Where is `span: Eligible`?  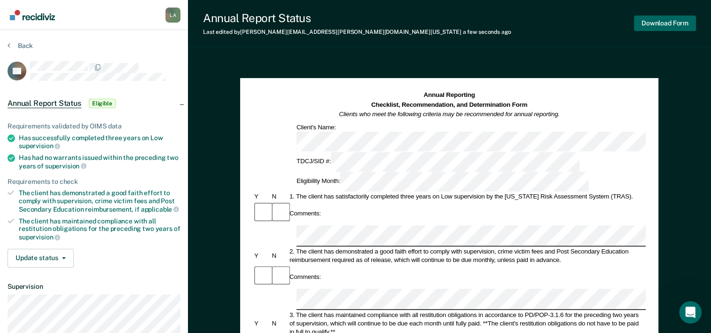 span: Eligible is located at coordinates (102, 103).